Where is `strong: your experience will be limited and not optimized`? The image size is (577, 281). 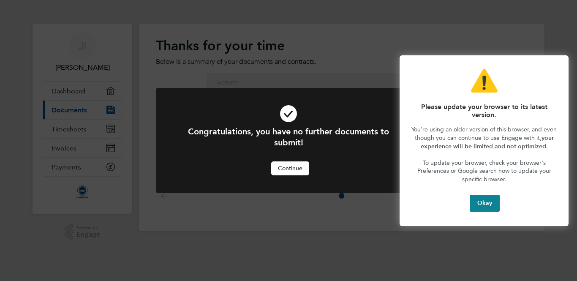 strong: your experience will be limited and not optimized is located at coordinates (488, 142).